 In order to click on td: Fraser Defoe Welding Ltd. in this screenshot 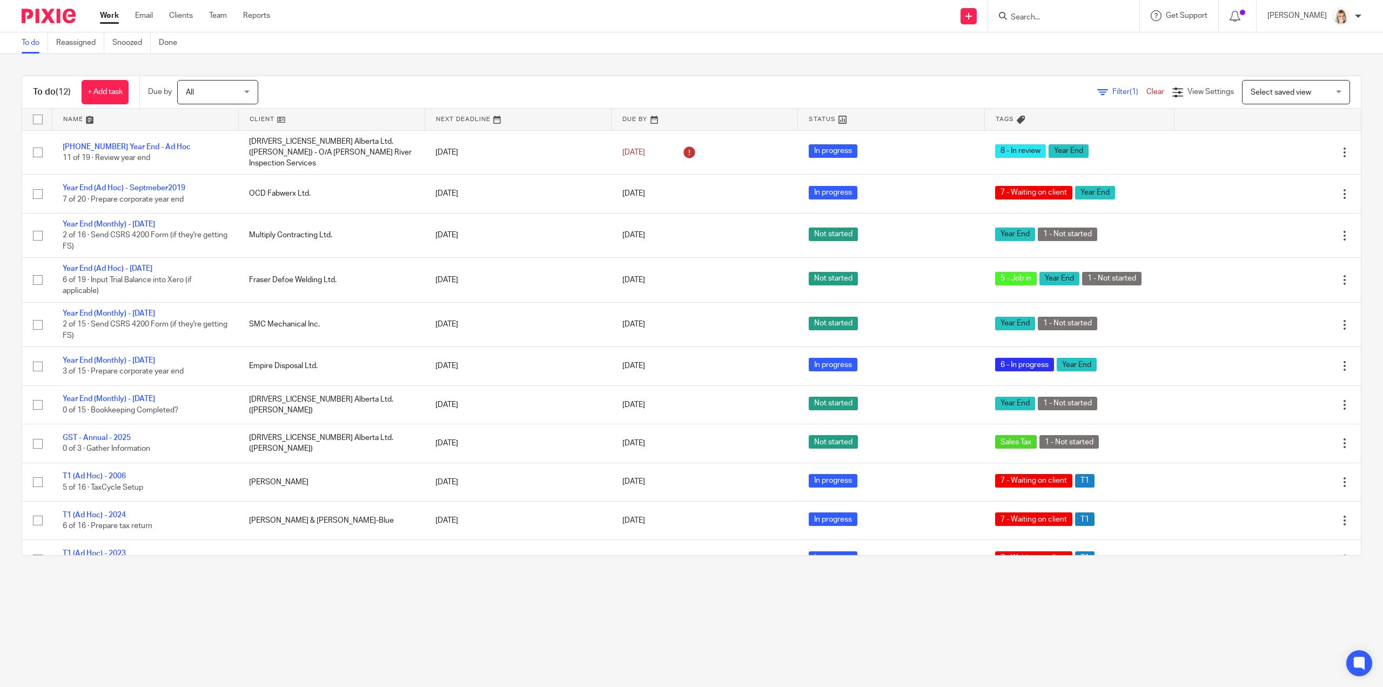, I will do `click(331, 280)`.